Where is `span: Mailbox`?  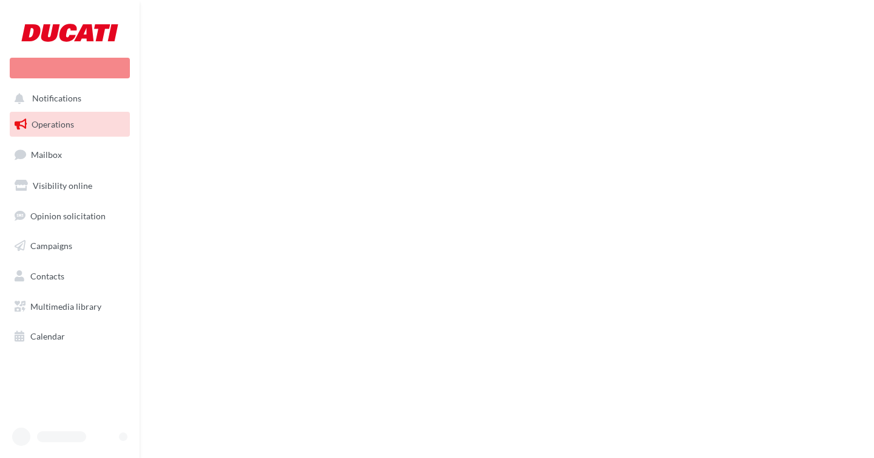
span: Mailbox is located at coordinates (46, 154).